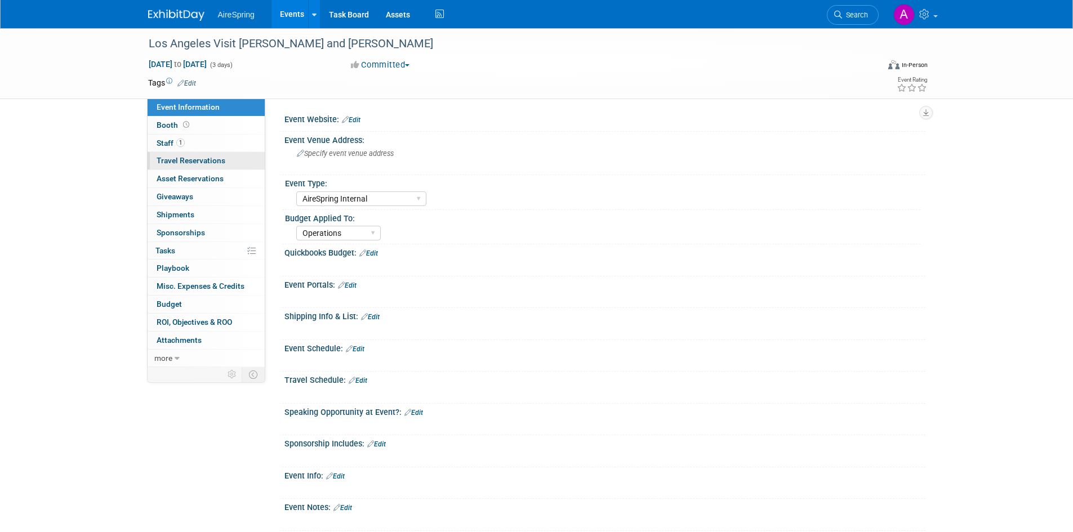 This screenshot has height=532, width=1073. What do you see at coordinates (914, 65) in the screenshot?
I see `div: In-Person` at bounding box center [914, 65].